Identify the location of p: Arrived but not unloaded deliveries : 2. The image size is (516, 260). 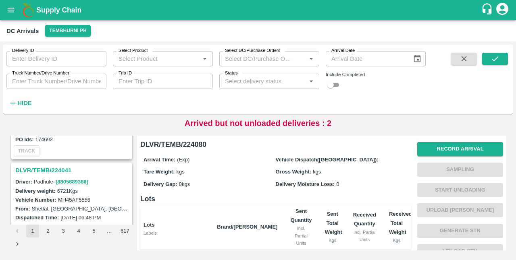
(258, 123).